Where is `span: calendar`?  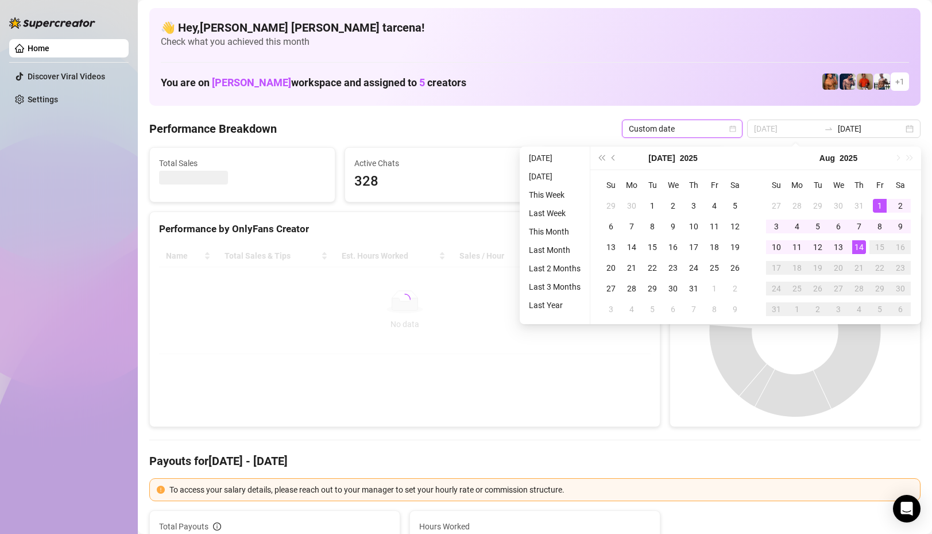
span: calendar is located at coordinates (733, 129).